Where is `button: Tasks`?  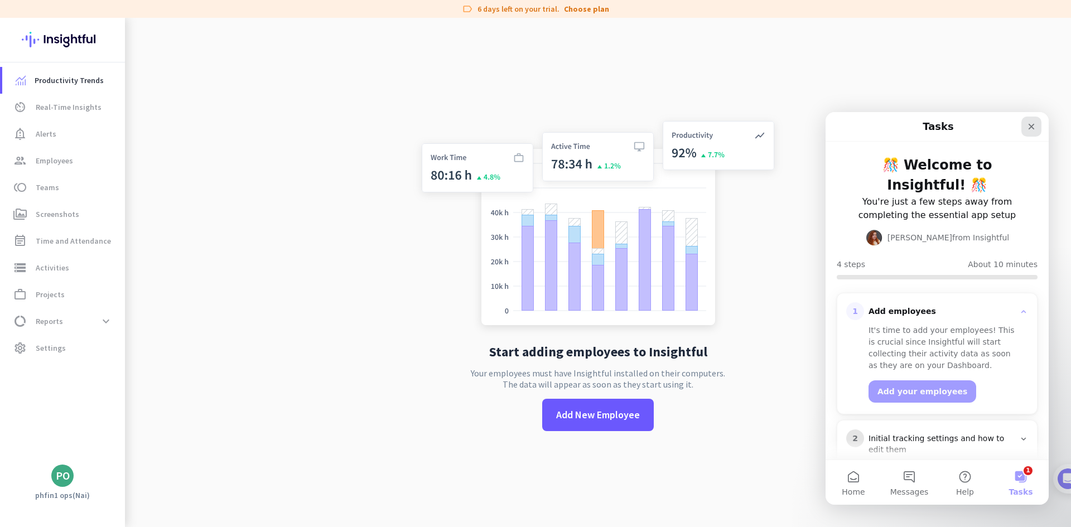 button: Tasks is located at coordinates (195, 371).